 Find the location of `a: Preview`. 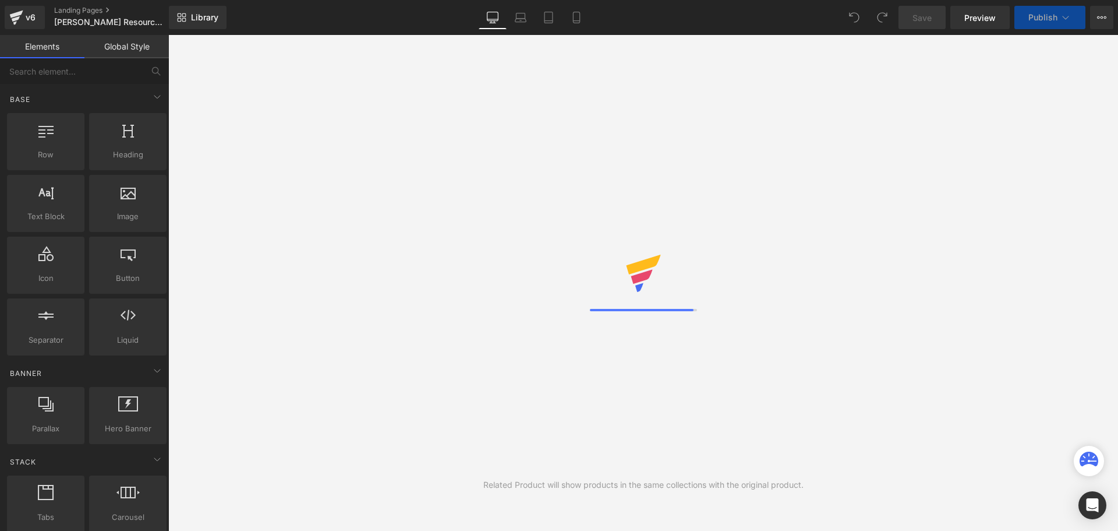

a: Preview is located at coordinates (980, 17).